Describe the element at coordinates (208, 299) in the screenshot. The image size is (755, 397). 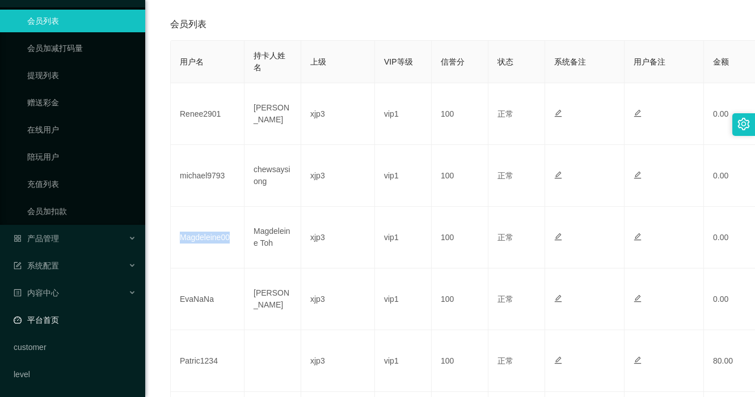
I see `td: EvaNaNa` at that location.